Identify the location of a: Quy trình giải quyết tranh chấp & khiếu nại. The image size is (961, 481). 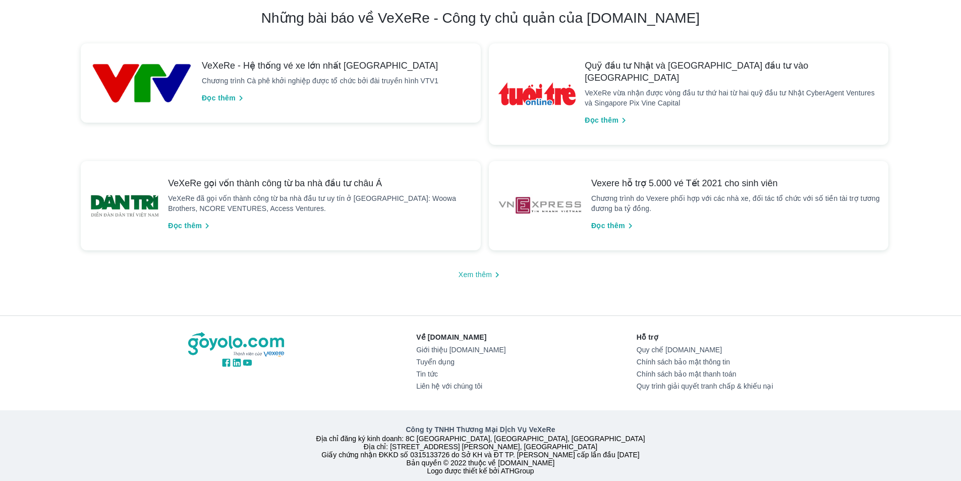
(705, 386).